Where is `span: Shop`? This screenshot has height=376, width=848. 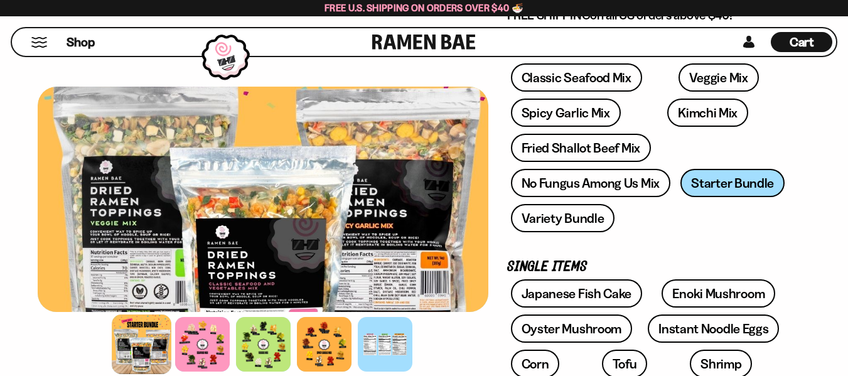 span: Shop is located at coordinates (80, 42).